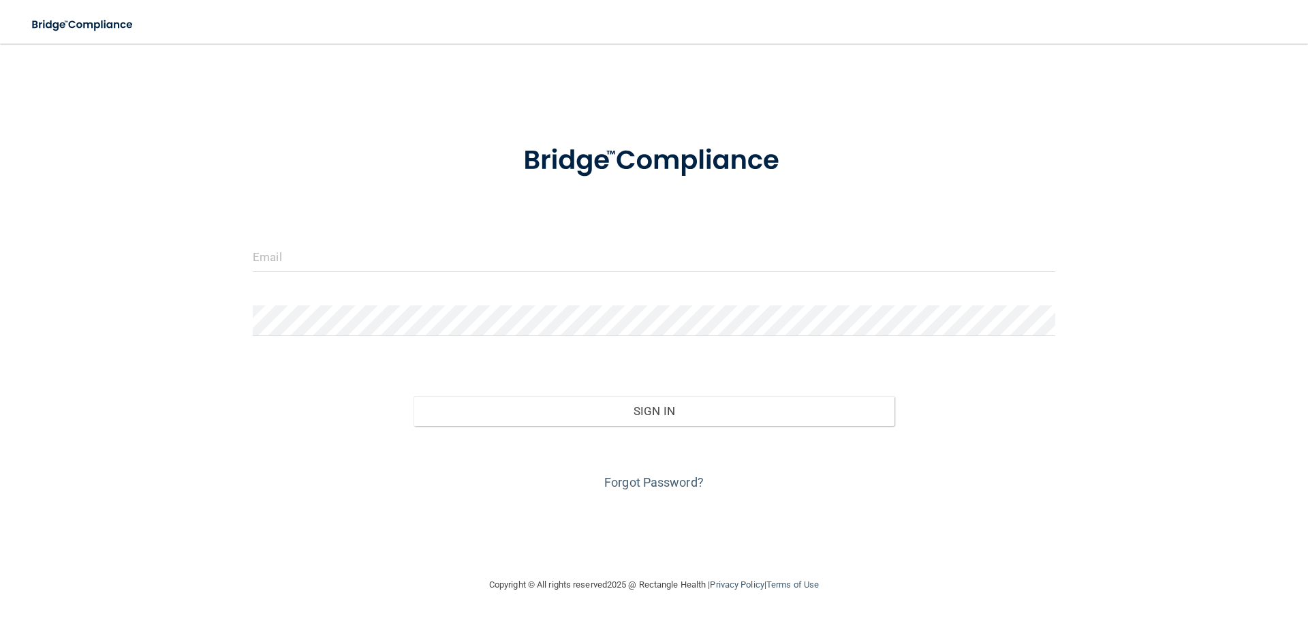 Image resolution: width=1308 pixels, height=621 pixels. Describe the element at coordinates (792, 584) in the screenshot. I see `a: Terms of Use` at that location.